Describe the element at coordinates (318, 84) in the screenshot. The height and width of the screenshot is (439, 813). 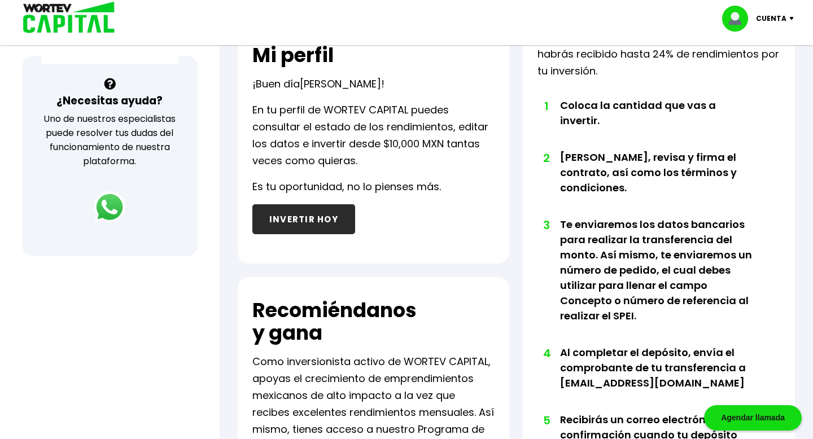
I see `p: ¡Buen día !` at that location.